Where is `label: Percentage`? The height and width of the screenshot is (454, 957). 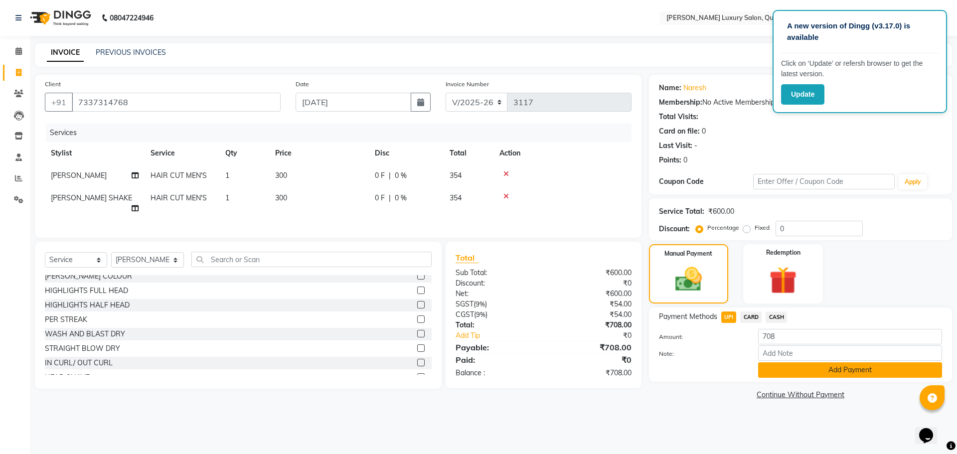
label: Percentage is located at coordinates (723, 228).